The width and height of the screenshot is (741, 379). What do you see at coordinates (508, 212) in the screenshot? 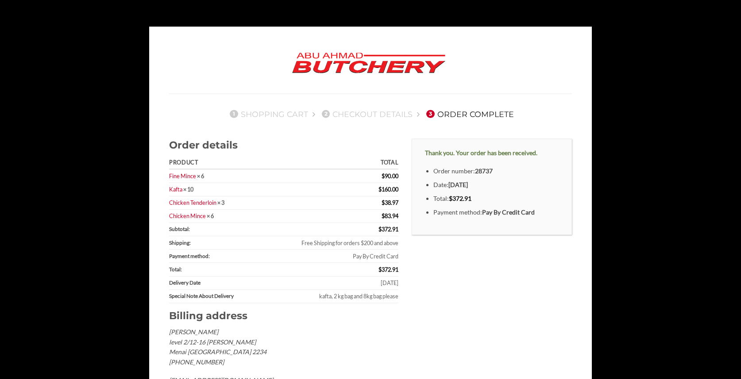
I see `strong: Pay By Credit Card` at bounding box center [508, 212].